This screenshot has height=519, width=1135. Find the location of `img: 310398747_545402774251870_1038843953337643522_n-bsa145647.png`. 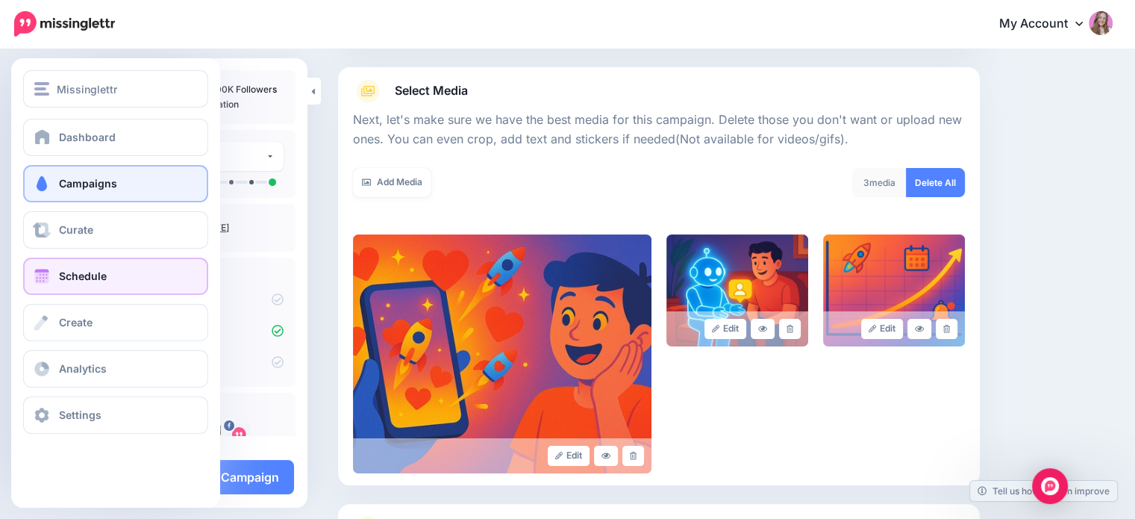

img: 310398747_545402774251870_1038843953337643522_n-bsa145647.png is located at coordinates (239, 435).